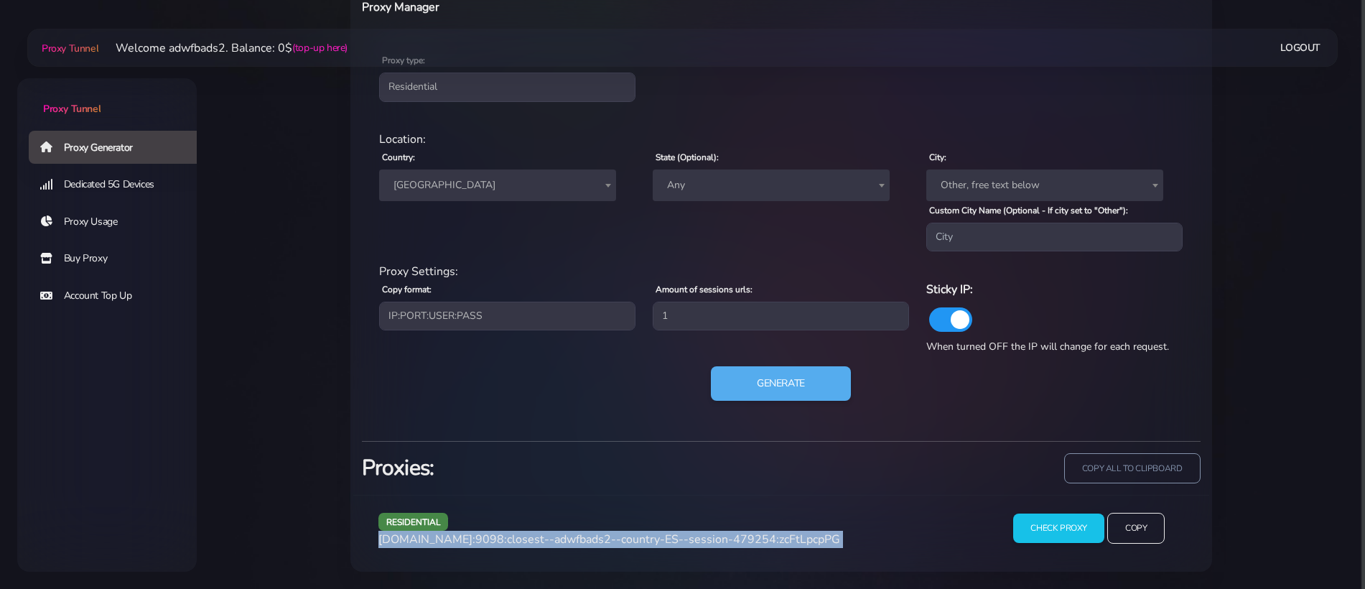  Describe the element at coordinates (406, 289) in the screenshot. I see `label: Copy format:` at that location.